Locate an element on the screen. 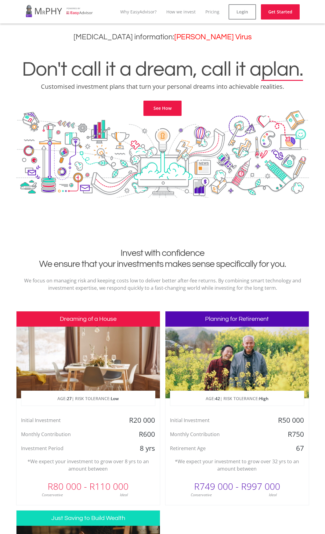  p: *We expect your investment to grow over 32 yrs to an amount between is located at coordinates (237, 465).